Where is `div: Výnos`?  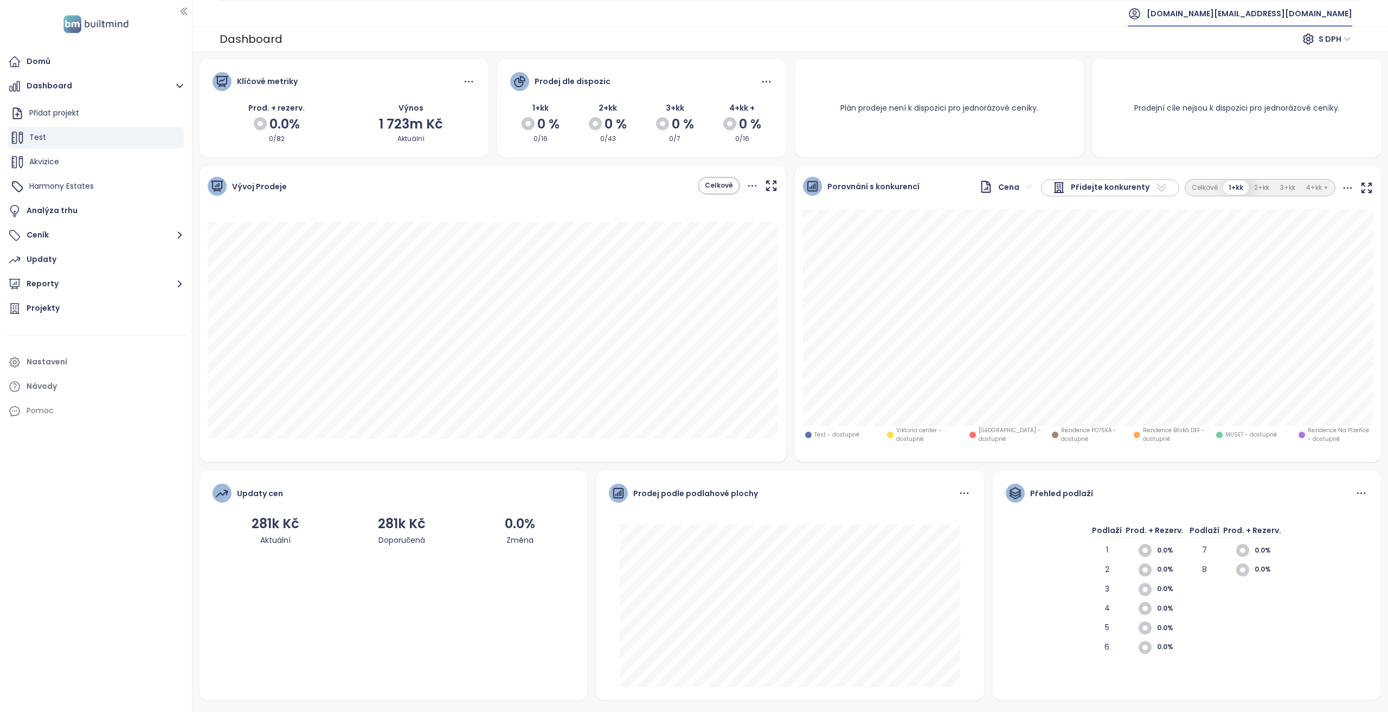
div: Výnos is located at coordinates (411, 108).